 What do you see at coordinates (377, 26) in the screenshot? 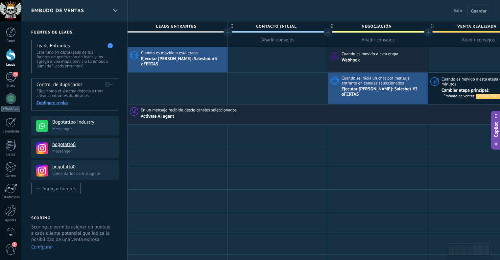
I see `span: Negociación` at bounding box center [377, 26].